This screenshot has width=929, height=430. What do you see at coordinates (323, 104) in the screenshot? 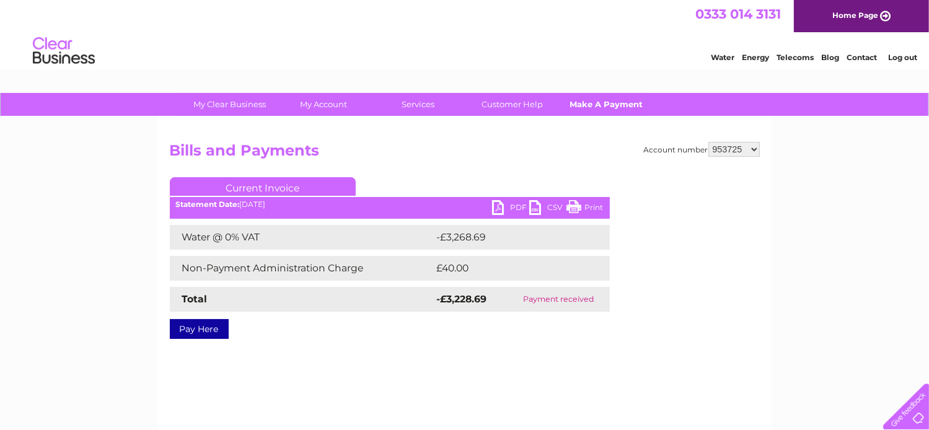
I see `a: My Account` at bounding box center [323, 104].